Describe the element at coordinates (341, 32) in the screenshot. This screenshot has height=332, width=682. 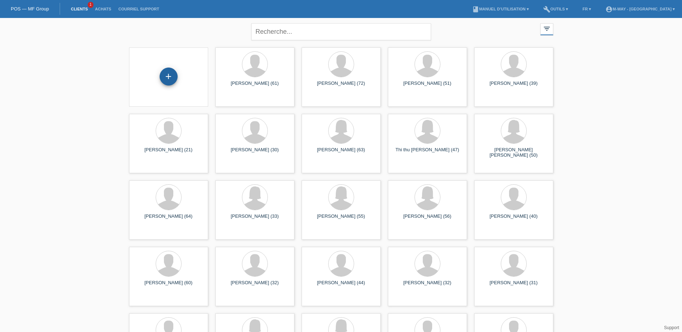
I see `input: Recherche...` at that location.